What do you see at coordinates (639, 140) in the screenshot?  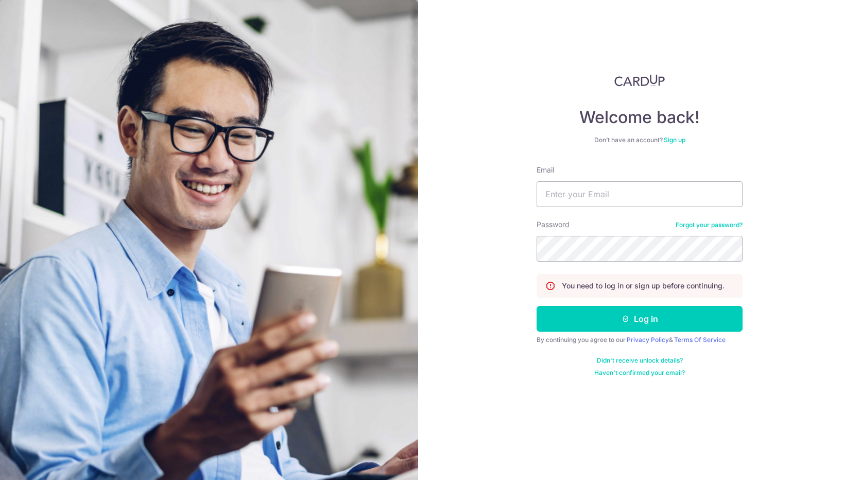 I see `div: Don’t have an account?` at bounding box center [639, 140].